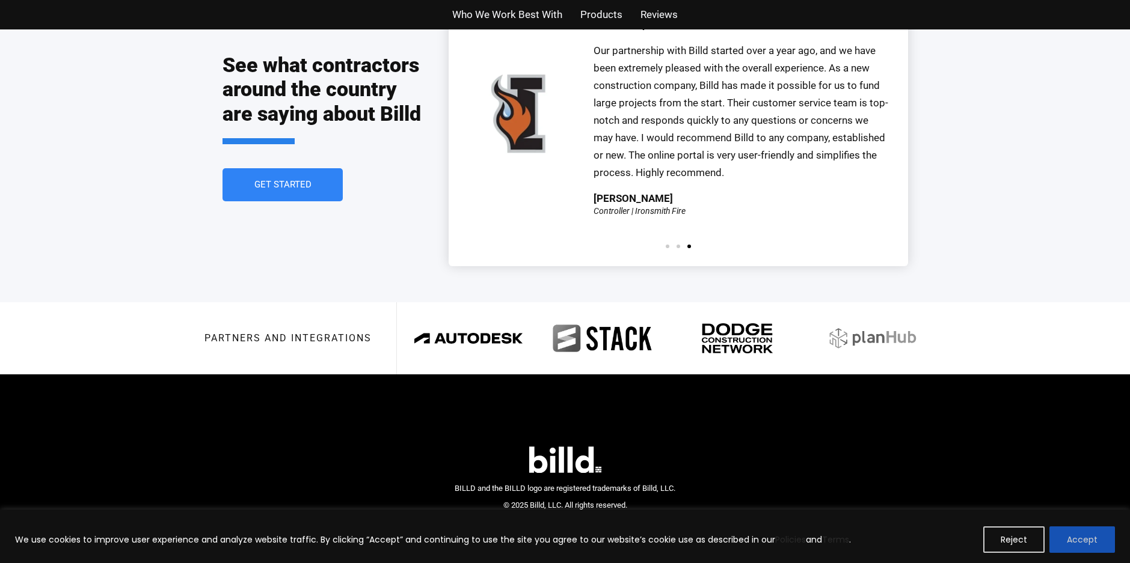 Image resolution: width=1130 pixels, height=563 pixels. I want to click on div: 3 / 3, so click(678, 122).